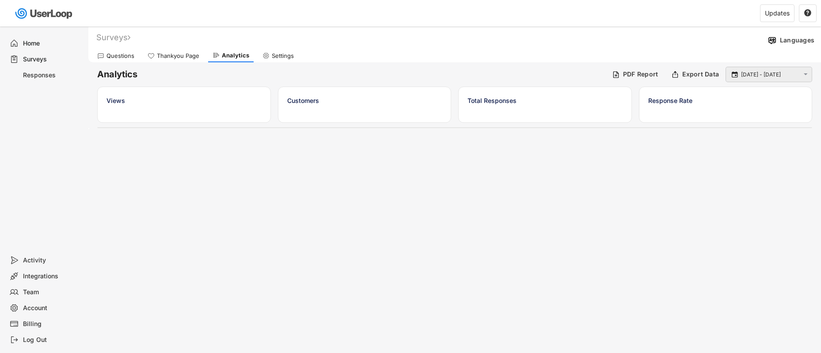 The width and height of the screenshot is (821, 353). What do you see at coordinates (700, 74) in the screenshot?
I see `div: Export Data` at bounding box center [700, 74].